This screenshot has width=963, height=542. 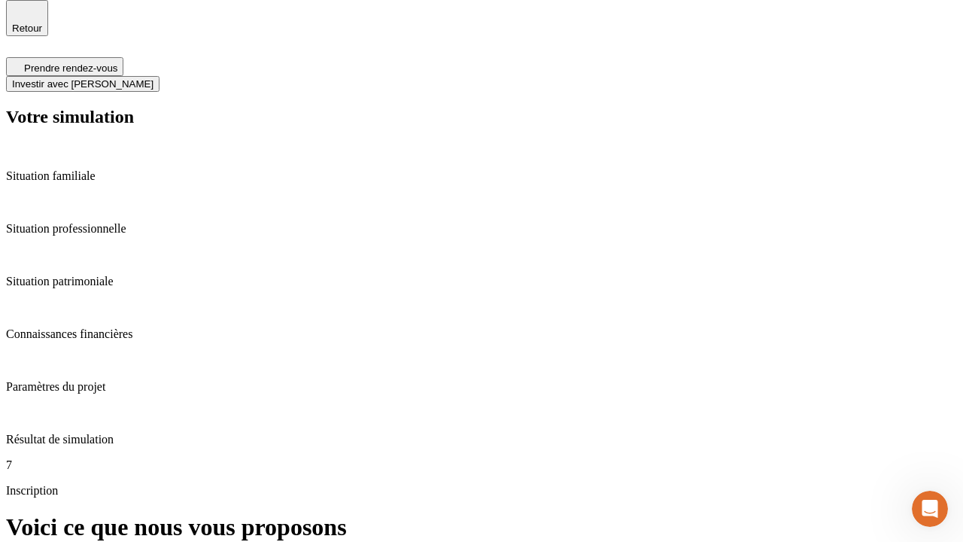 I want to click on p: Inscription, so click(x=482, y=491).